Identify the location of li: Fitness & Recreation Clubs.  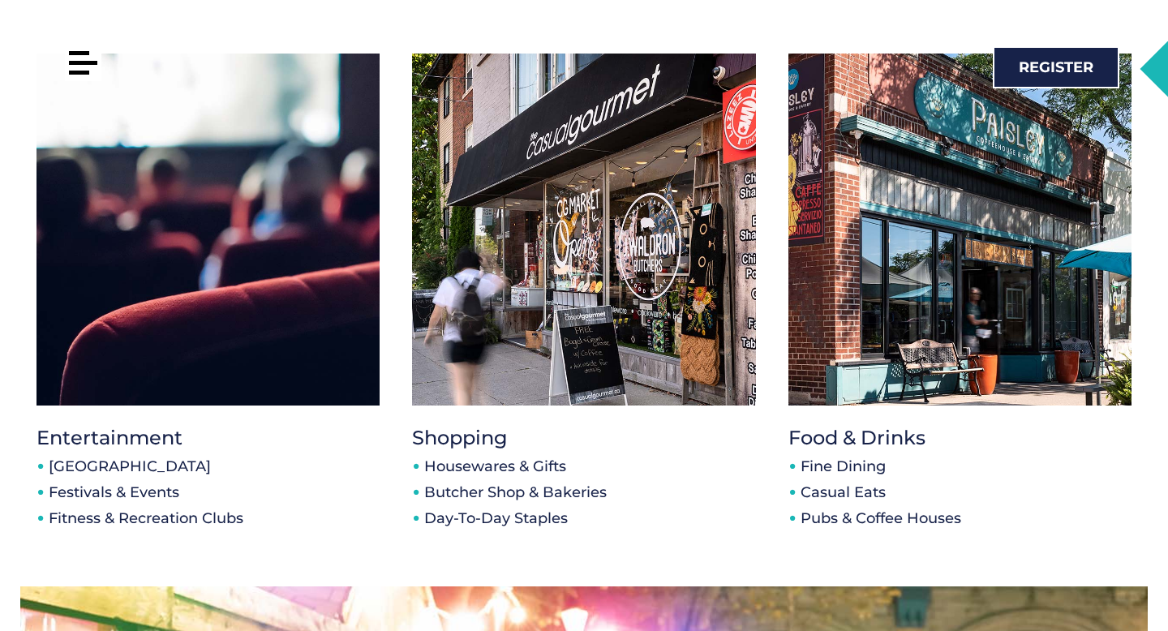
(214, 518).